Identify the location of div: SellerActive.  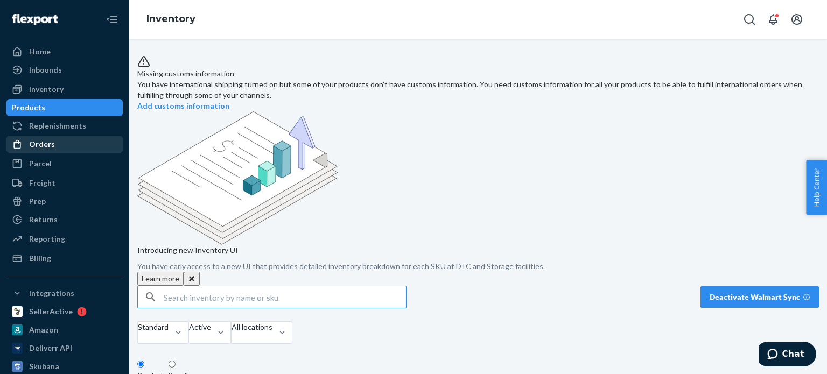
(51, 312).